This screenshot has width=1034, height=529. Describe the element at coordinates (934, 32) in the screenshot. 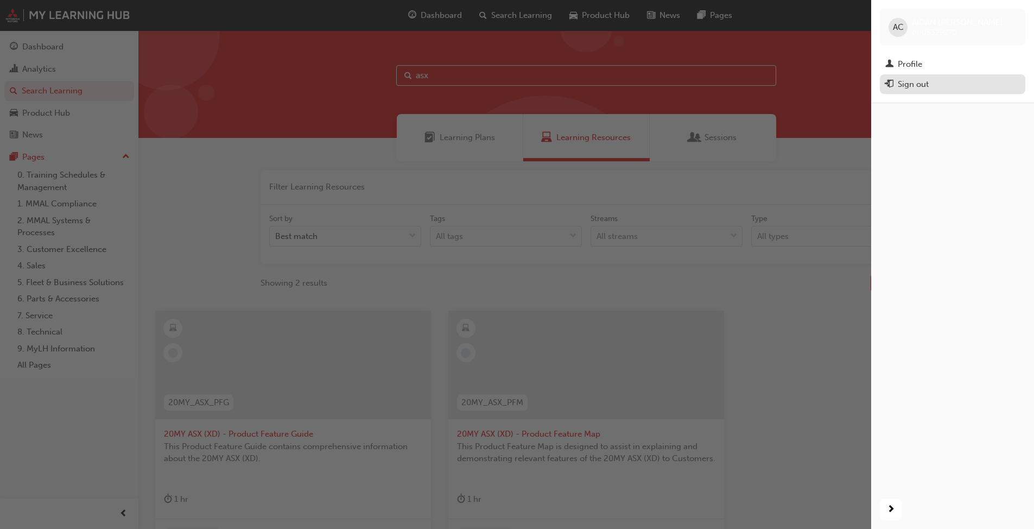

I see `span: 0005329270` at that location.